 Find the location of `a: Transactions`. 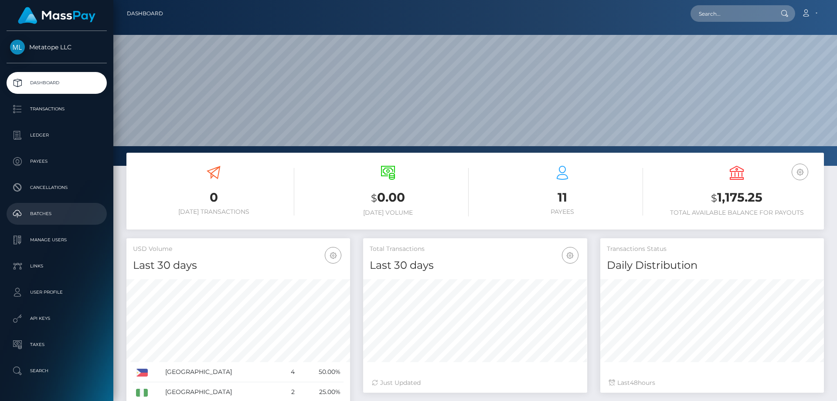

a: Transactions is located at coordinates (57, 109).